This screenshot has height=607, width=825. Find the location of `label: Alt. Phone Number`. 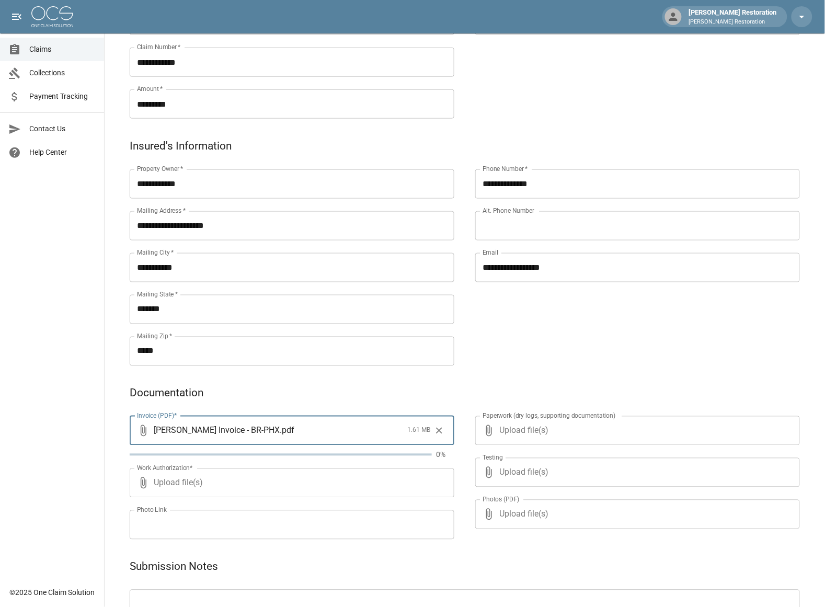

label: Alt. Phone Number is located at coordinates (508, 211).